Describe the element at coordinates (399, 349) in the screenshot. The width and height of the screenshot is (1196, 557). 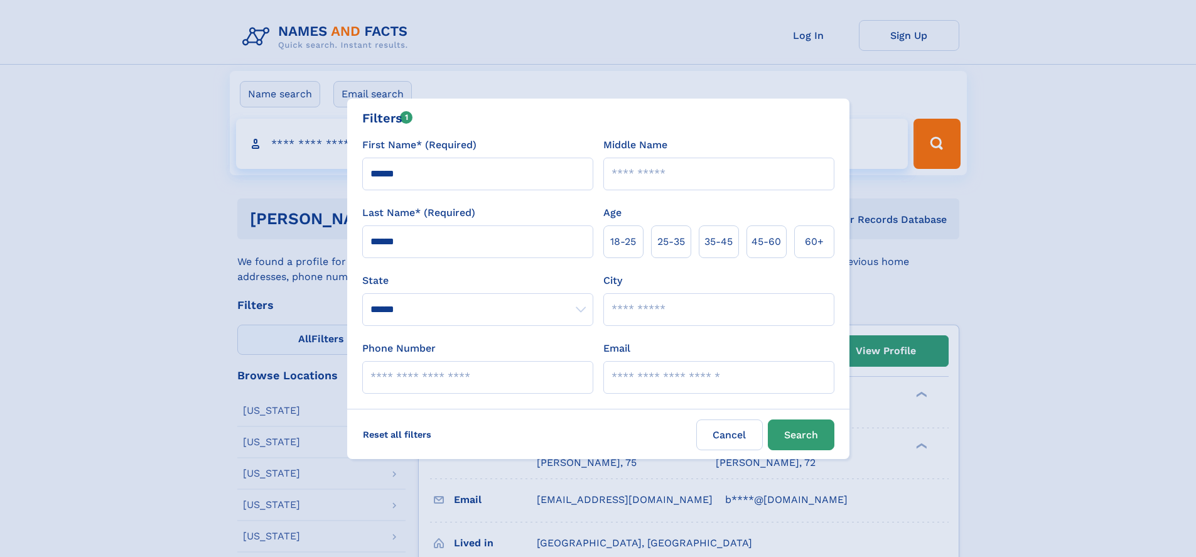
I see `label: Phone Number` at that location.